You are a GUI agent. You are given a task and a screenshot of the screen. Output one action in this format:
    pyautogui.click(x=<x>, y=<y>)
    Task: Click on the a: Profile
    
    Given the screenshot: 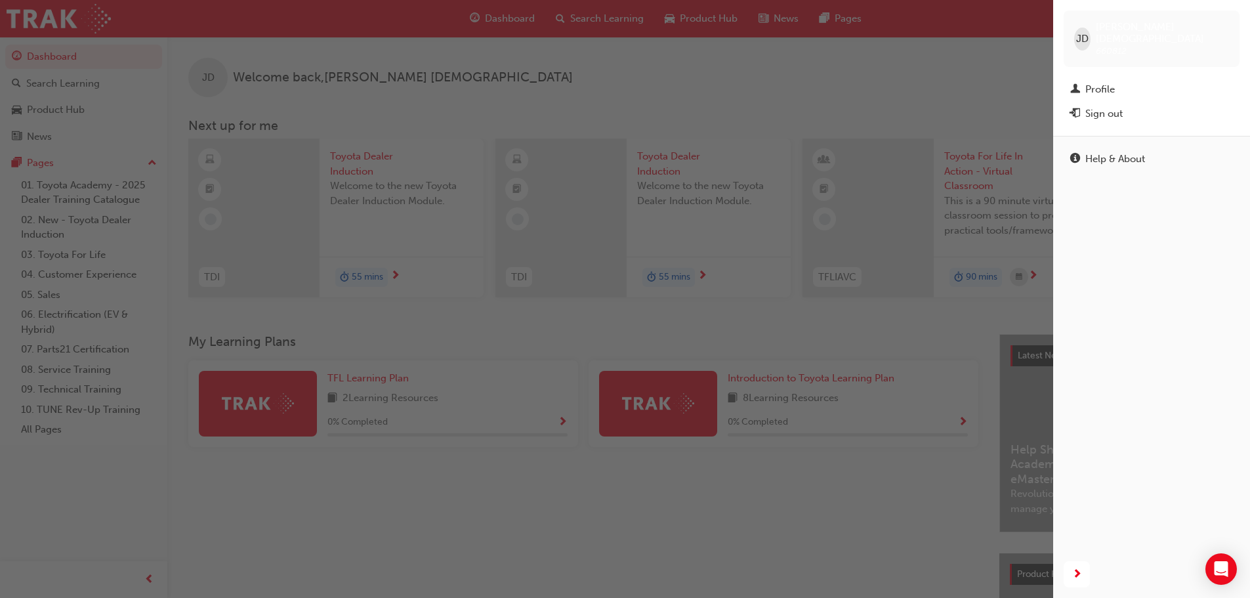 What is the action you would take?
    pyautogui.click(x=1151, y=89)
    